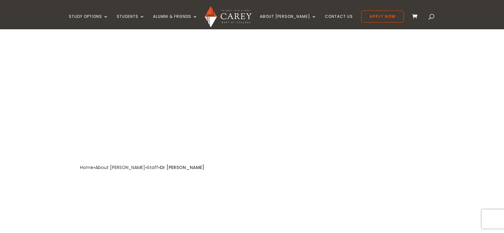 The height and width of the screenshot is (233, 504). What do you see at coordinates (228, 17) in the screenshot?
I see `img: Carey Baptist College` at bounding box center [228, 17].